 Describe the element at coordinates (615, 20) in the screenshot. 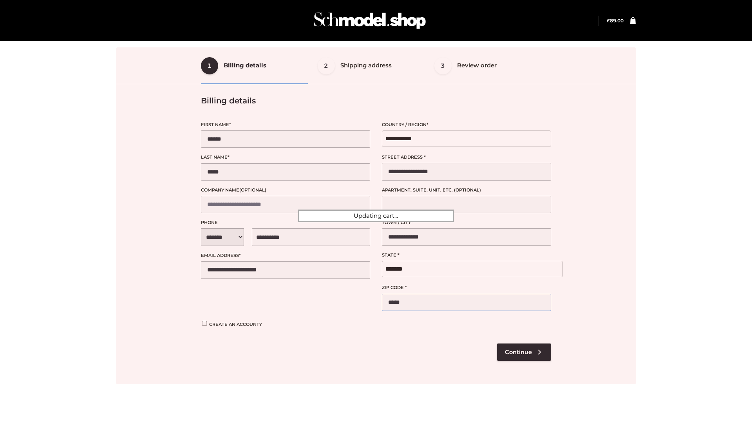

I see `bdi: 89.00` at that location.